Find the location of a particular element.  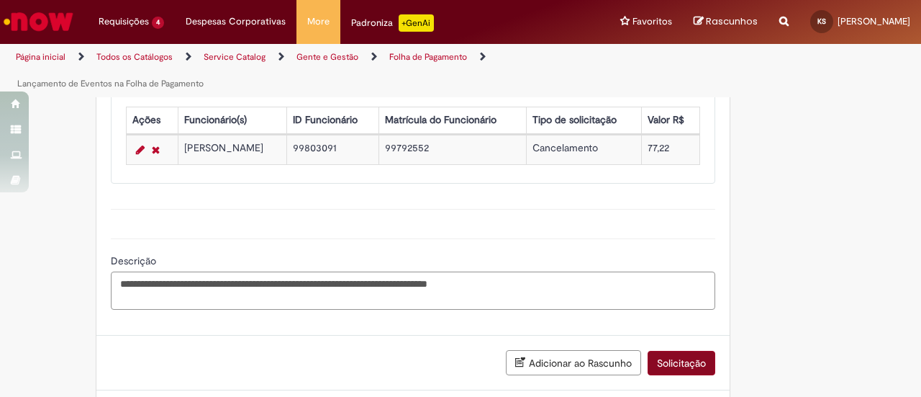

th: Tipo de solicitação is located at coordinates (584, 119).